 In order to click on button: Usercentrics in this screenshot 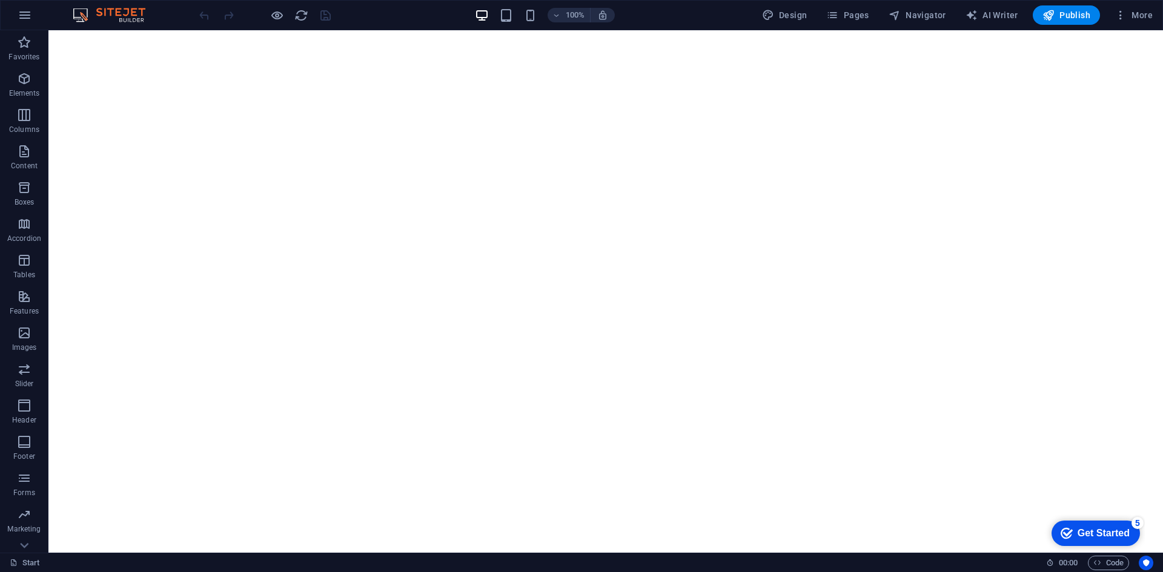, I will do `click(1146, 563)`.